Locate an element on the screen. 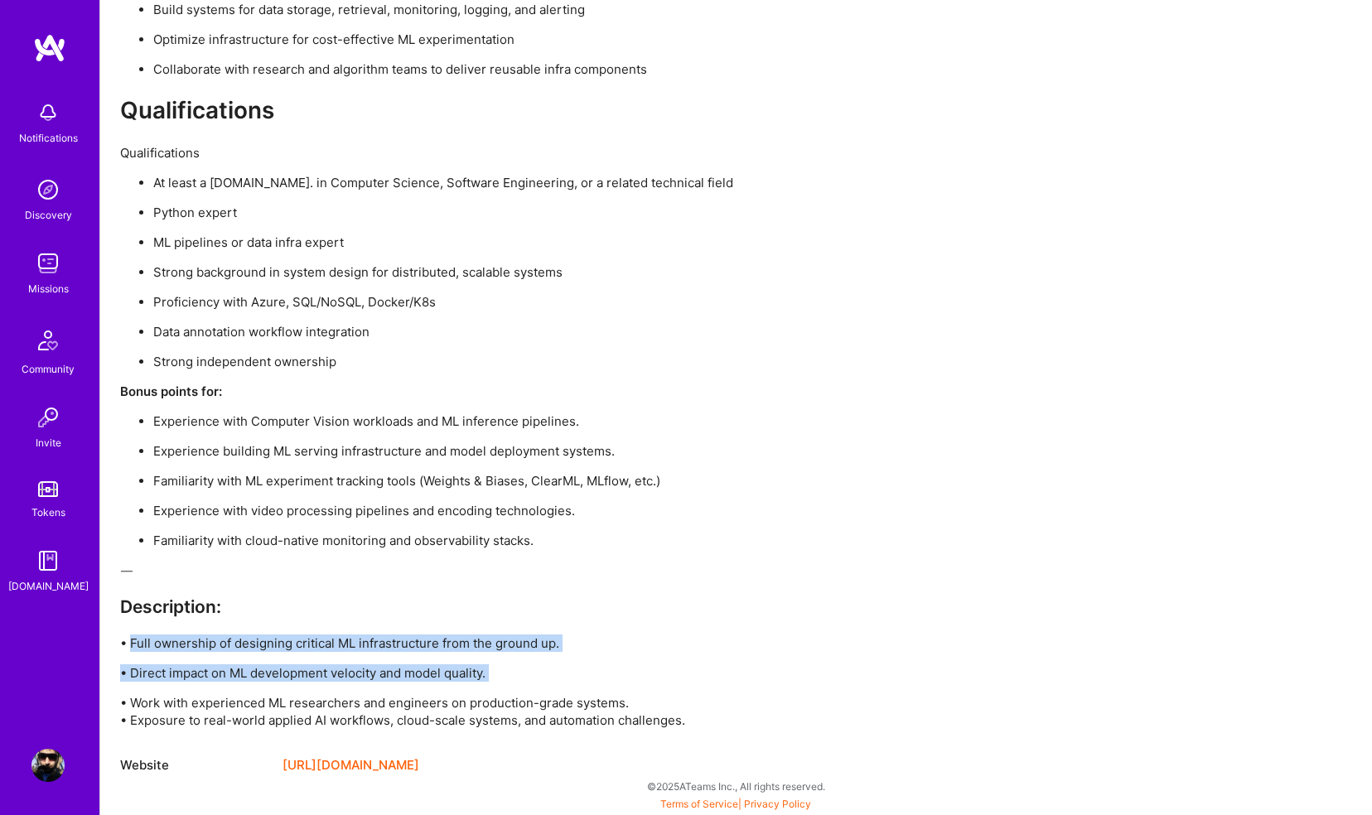 The height and width of the screenshot is (815, 1372). p: • Work with experienced ML researchers and engineers on production-grade systems. • Exposure to r... is located at coordinates (617, 712).